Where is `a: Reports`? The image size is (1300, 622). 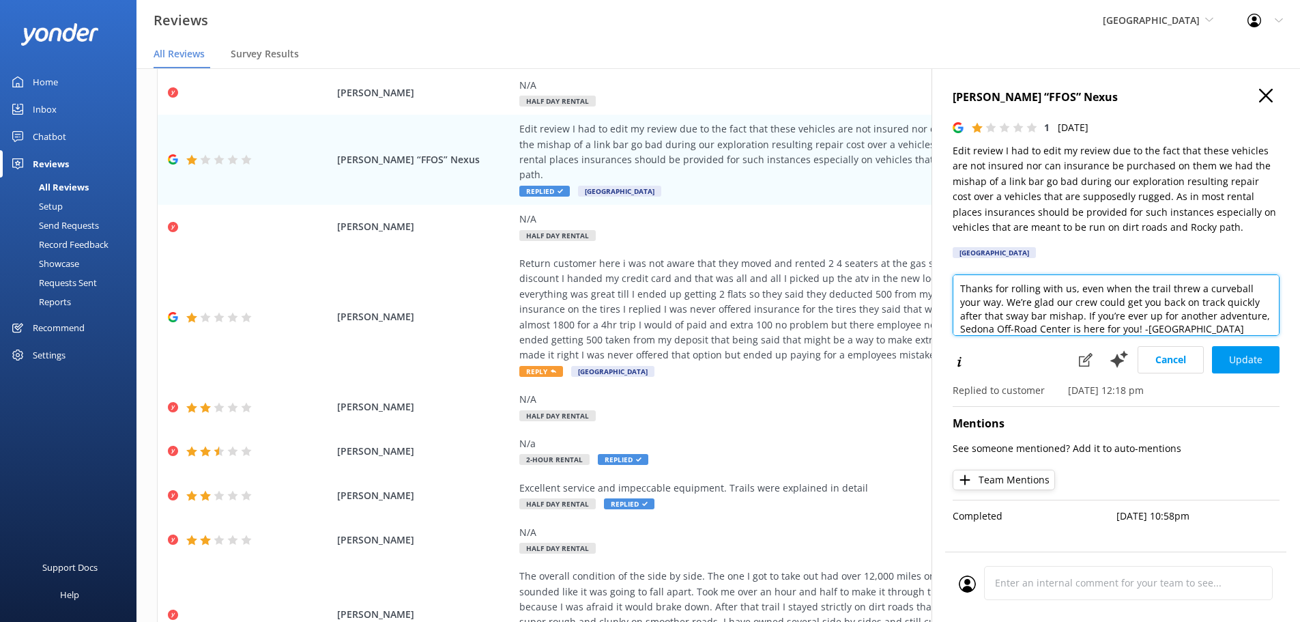 a: Reports is located at coordinates (72, 302).